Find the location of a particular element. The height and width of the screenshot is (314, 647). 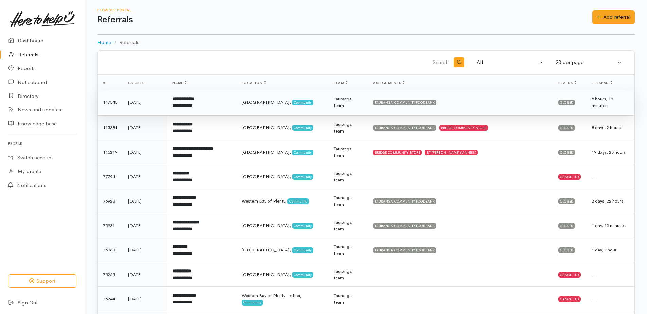

span: Lifespan is located at coordinates (601, 83).